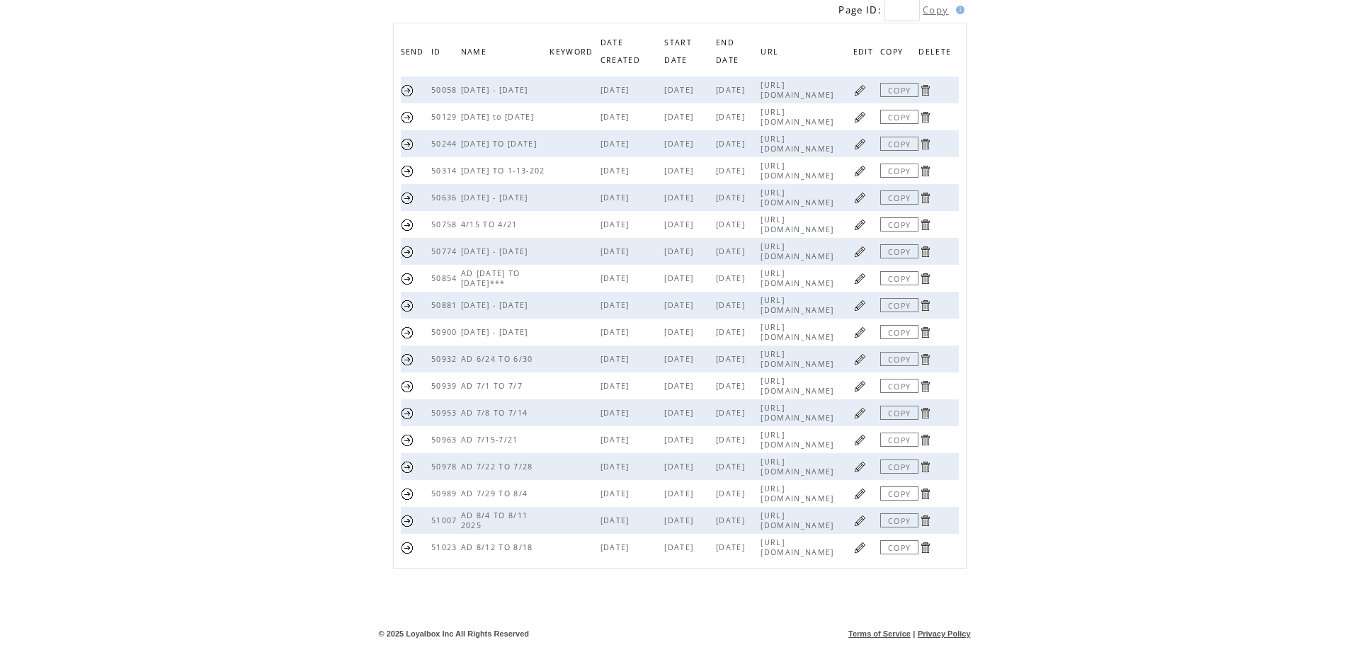 The height and width of the screenshot is (645, 1349). Describe the element at coordinates (446, 278) in the screenshot. I see `span: 50854` at that location.